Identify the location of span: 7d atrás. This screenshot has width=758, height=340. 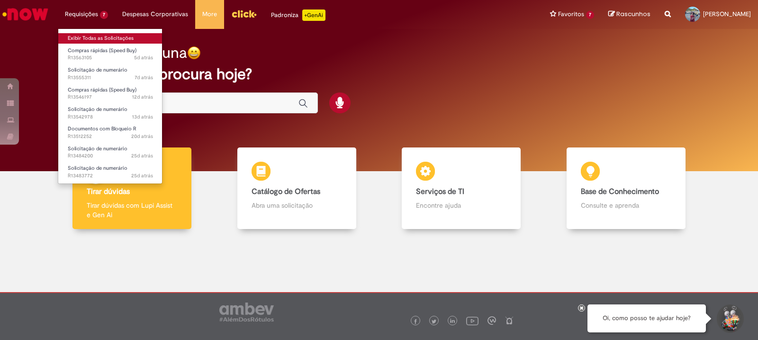
(143, 77).